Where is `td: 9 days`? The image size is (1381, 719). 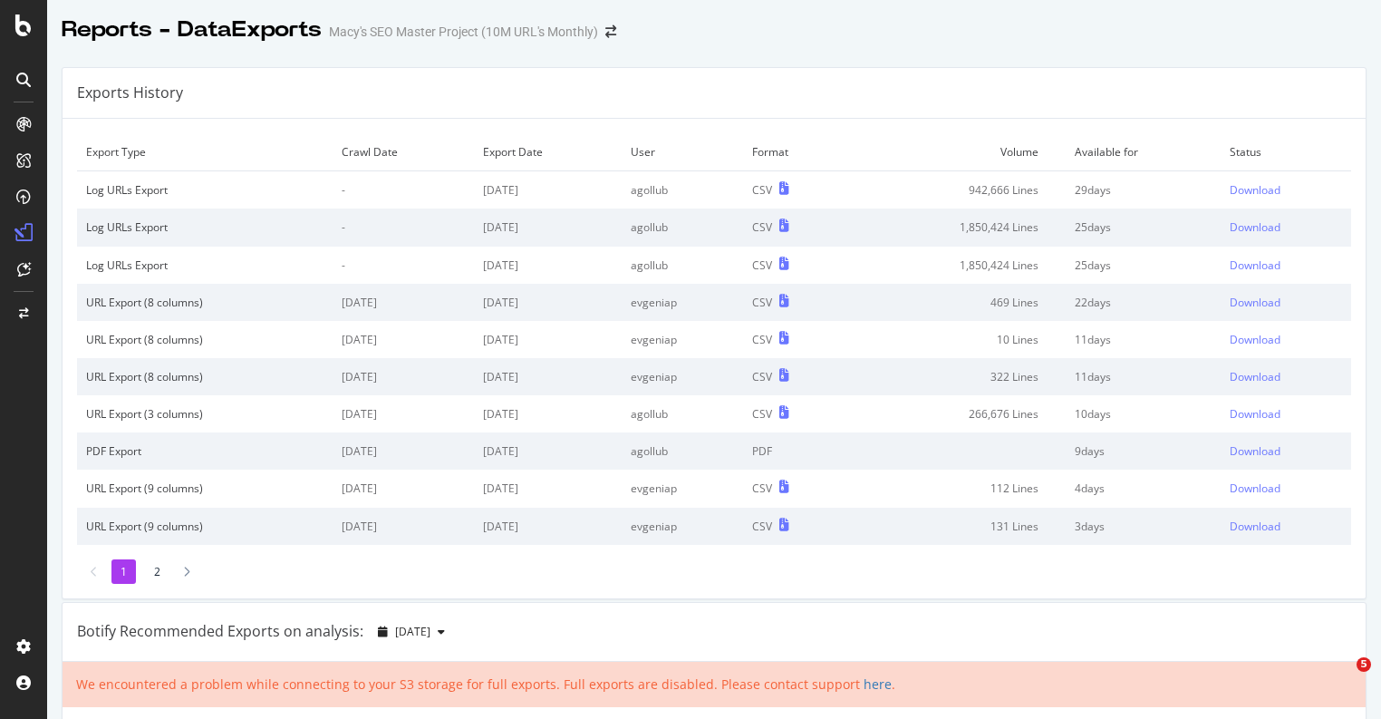 td: 9 days is located at coordinates (1143, 450).